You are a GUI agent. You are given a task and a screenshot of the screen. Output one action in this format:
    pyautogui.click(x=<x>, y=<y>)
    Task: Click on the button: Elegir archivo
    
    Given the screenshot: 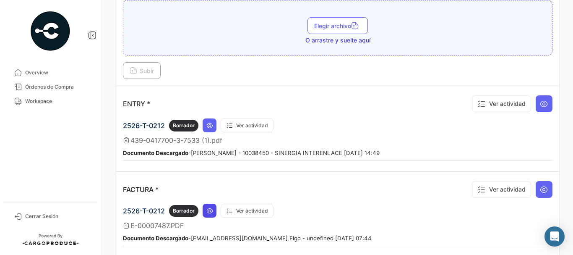 What is the action you would take?
    pyautogui.click(x=338, y=26)
    